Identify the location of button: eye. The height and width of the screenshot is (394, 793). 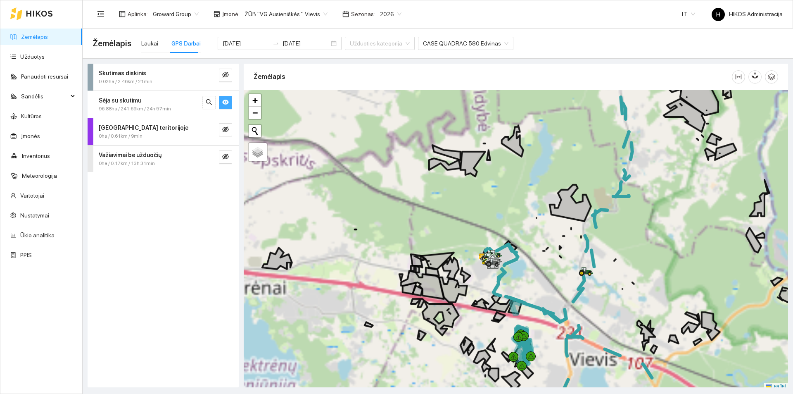
(226, 102).